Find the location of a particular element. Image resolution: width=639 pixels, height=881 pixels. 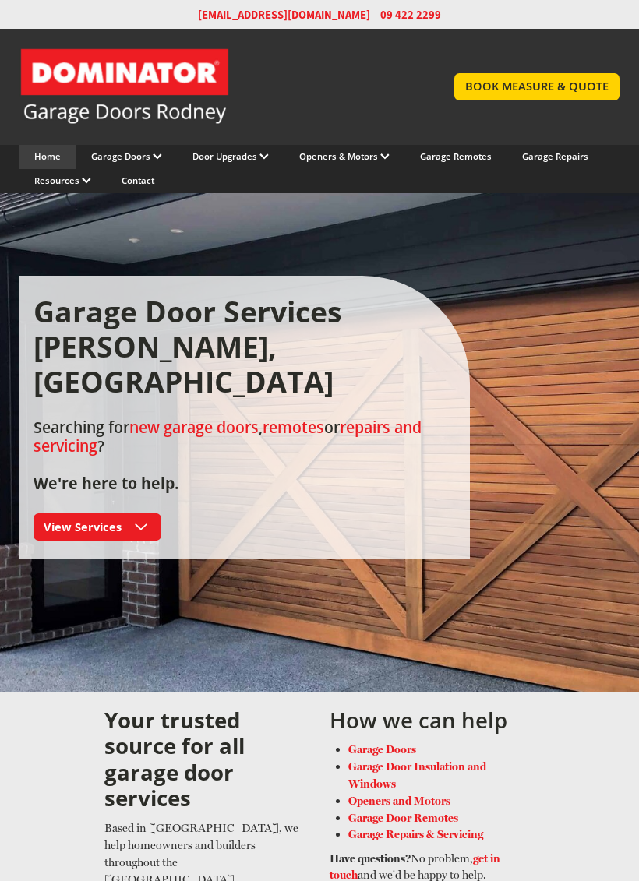

a: repairs and servicing is located at coordinates (228, 436).